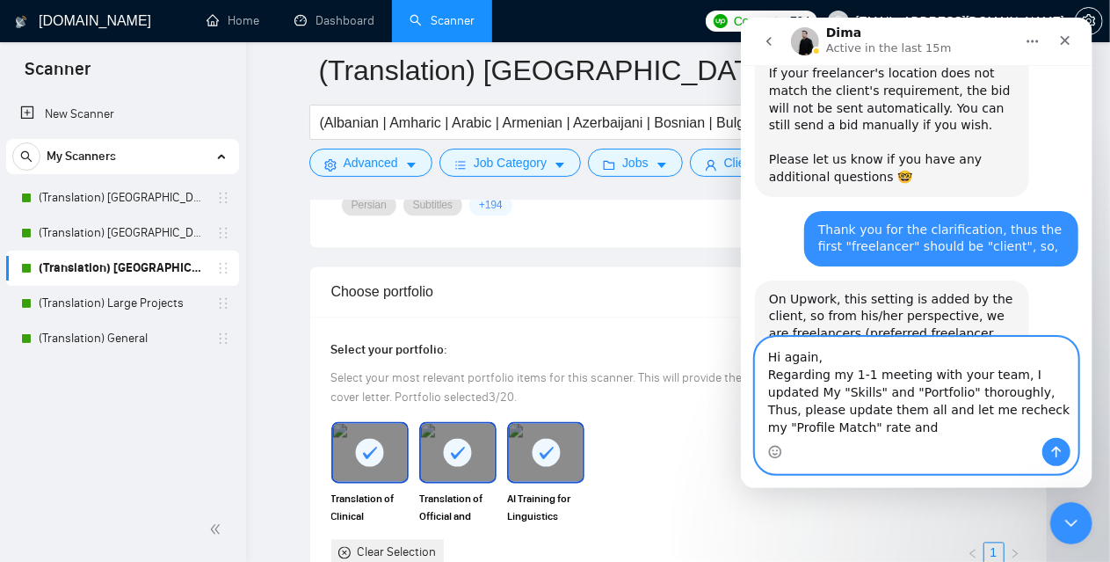  What do you see at coordinates (721, 21) in the screenshot?
I see `img: upwork-logo.png` at bounding box center [721, 21].